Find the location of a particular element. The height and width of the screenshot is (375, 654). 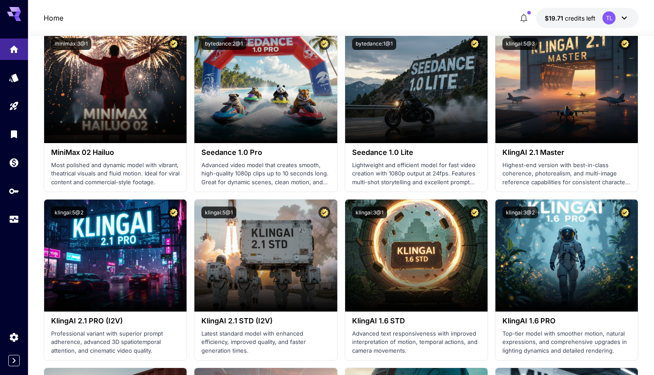

h3: Seedance 1.0 Lite is located at coordinates (417, 152).